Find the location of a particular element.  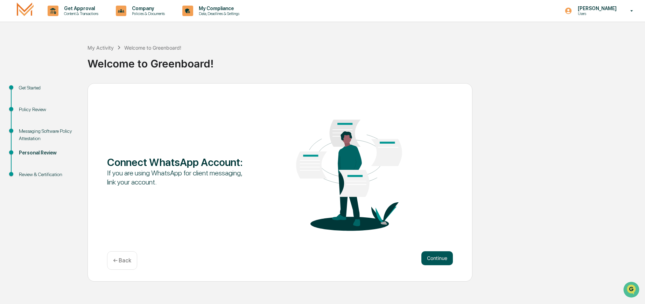

button: Start new chat is located at coordinates (123, 60).